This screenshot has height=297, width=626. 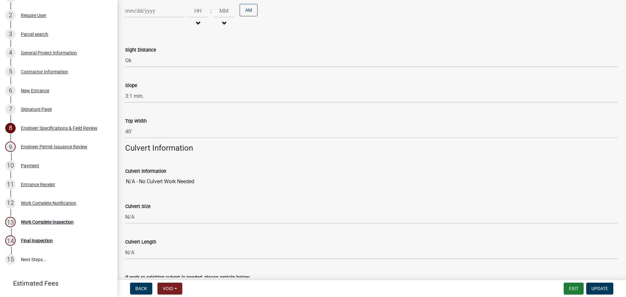 What do you see at coordinates (49, 53) in the screenshot?
I see `div: General Project Information` at bounding box center [49, 53].